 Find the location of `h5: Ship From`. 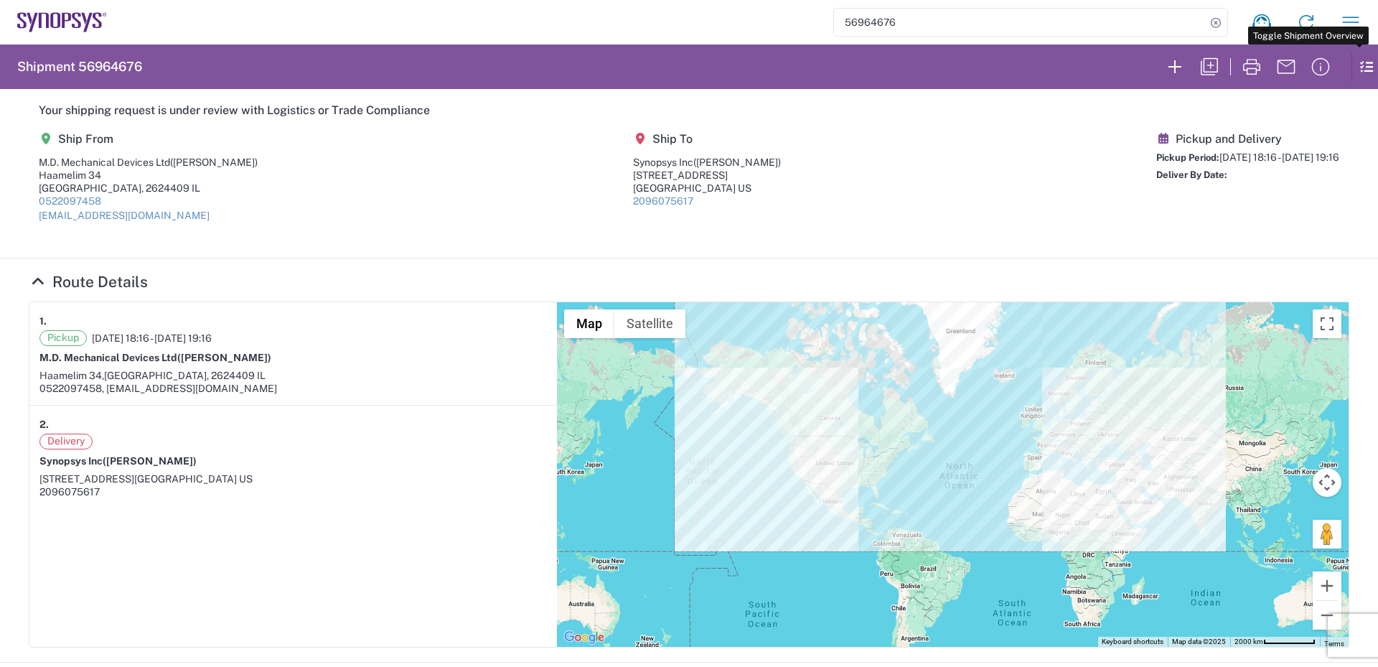

h5: Ship From is located at coordinates (148, 139).